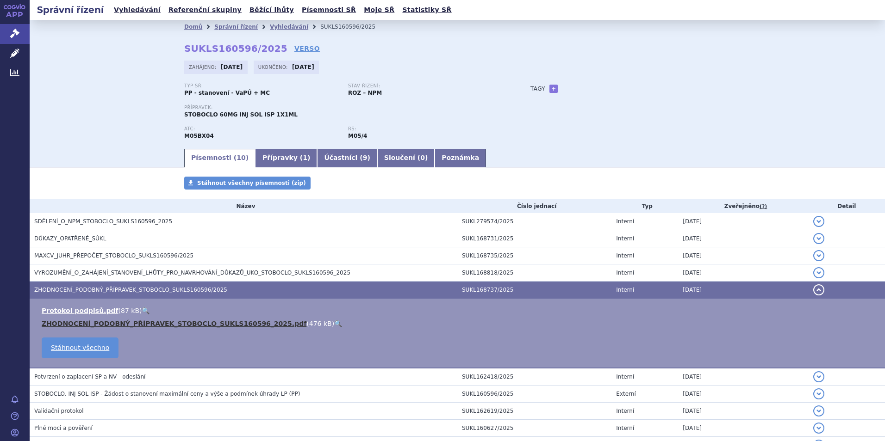 The height and width of the screenshot is (441, 885). What do you see at coordinates (114, 256) in the screenshot?
I see `span: MAXCV_JUHR_PŘEPOČET_STOBOCLO_SUKLS160596/2025` at bounding box center [114, 256].